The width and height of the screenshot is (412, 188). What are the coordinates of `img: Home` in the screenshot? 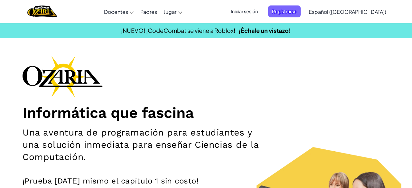 It's located at (42, 11).